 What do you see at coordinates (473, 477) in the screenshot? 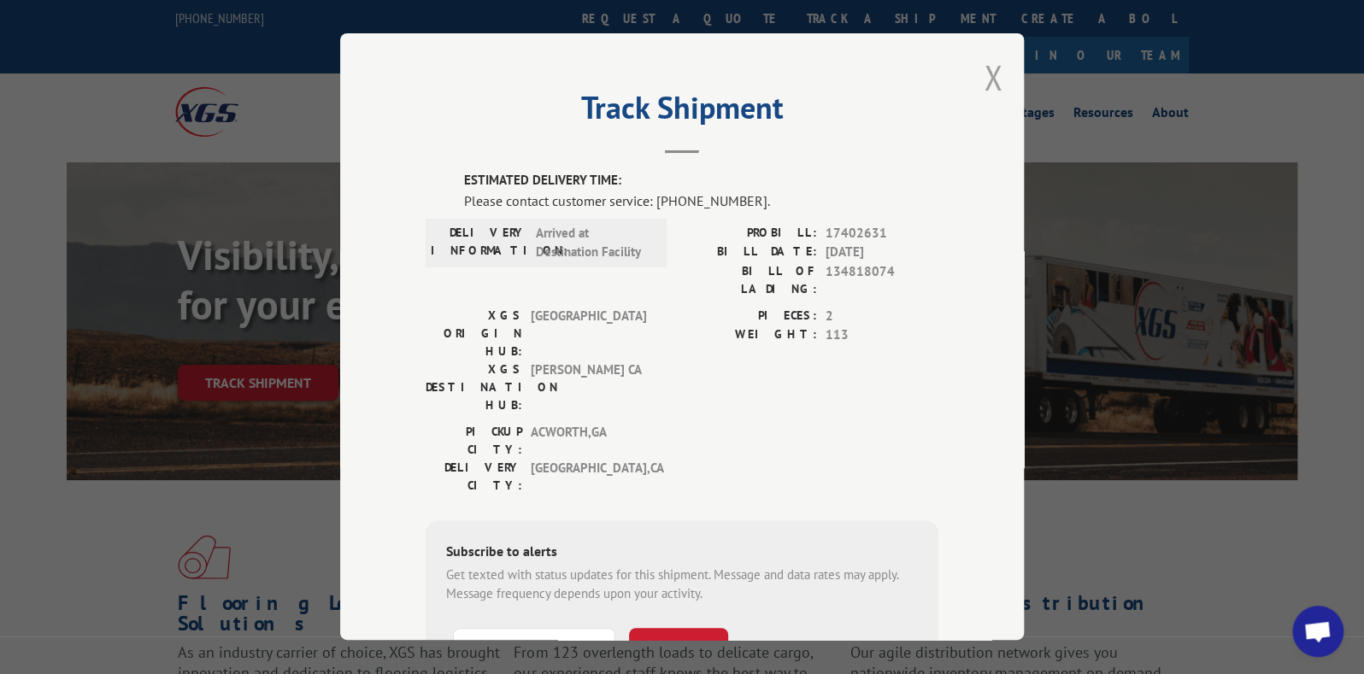
I see `label: DELIVERY CITY:` at bounding box center [473, 477].